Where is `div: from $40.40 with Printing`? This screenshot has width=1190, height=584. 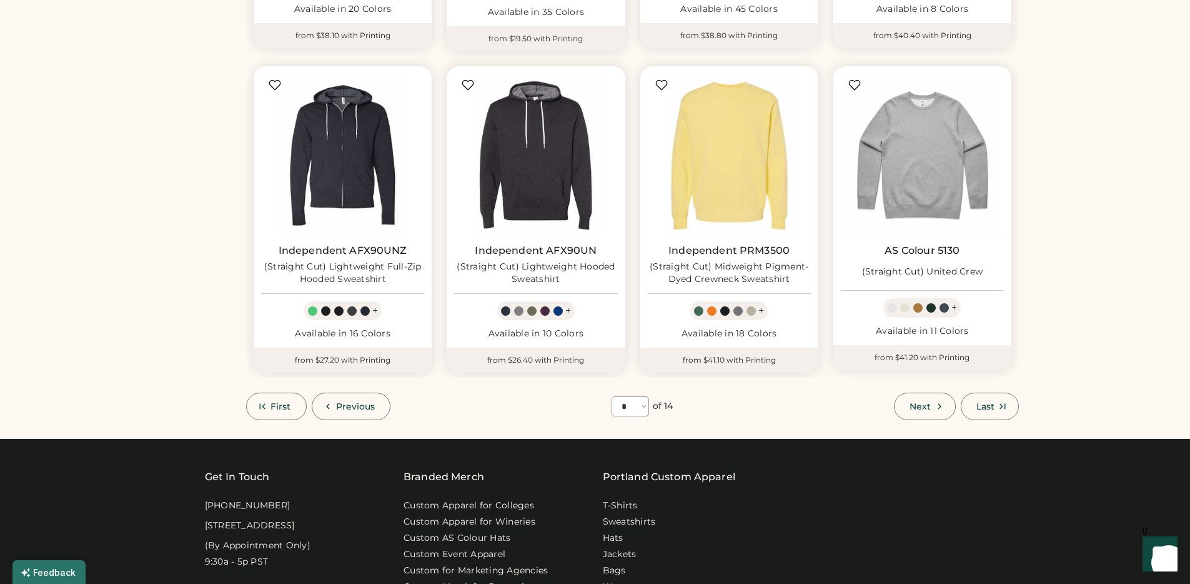 div: from $40.40 with Printing is located at coordinates (922, 36).